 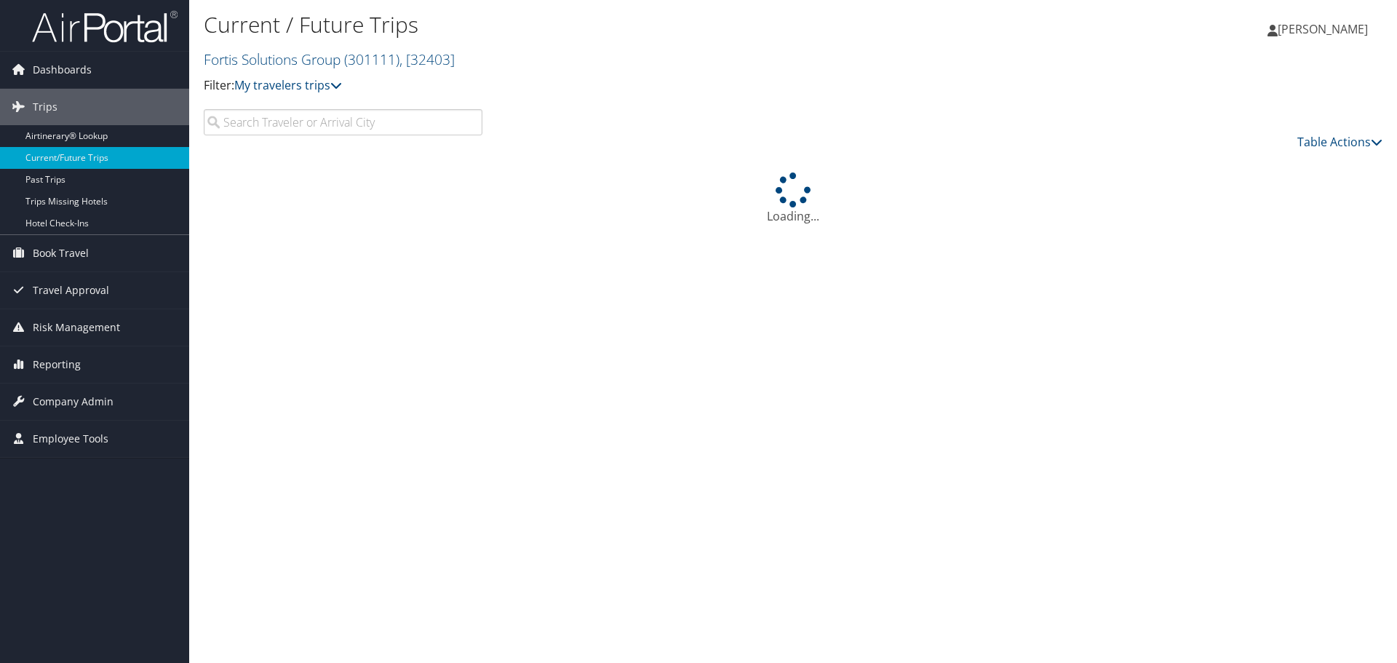 I want to click on a: My travelers trips, so click(x=288, y=85).